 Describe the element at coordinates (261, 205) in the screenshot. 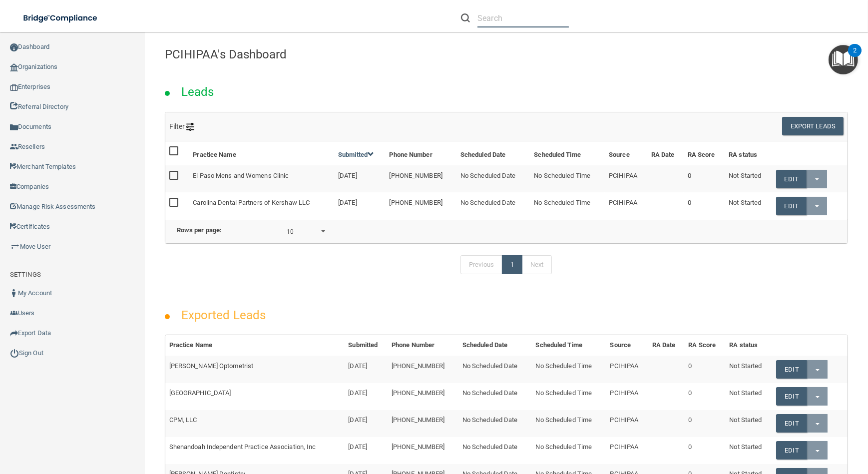

I see `td: Carolina Dental Partners of Kershaw LLC` at that location.